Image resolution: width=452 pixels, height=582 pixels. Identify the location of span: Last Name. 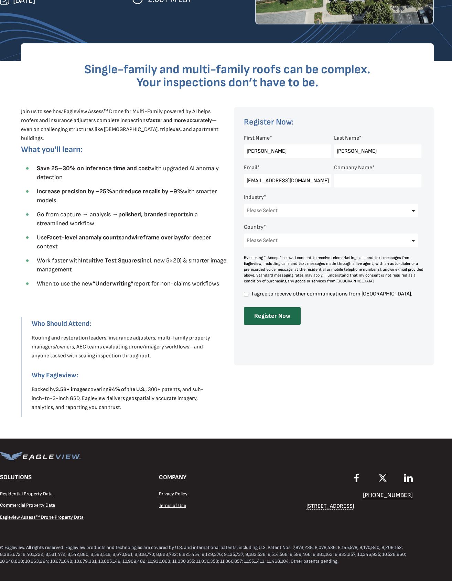
(346, 138).